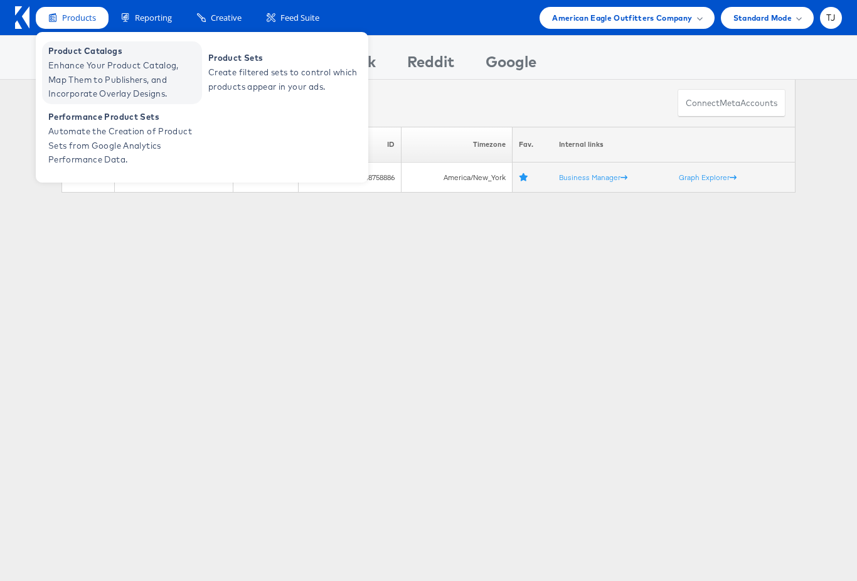 Image resolution: width=857 pixels, height=581 pixels. What do you see at coordinates (284, 80) in the screenshot?
I see `span: Create filtered sets to control which products appear in your ads.` at bounding box center [284, 80].